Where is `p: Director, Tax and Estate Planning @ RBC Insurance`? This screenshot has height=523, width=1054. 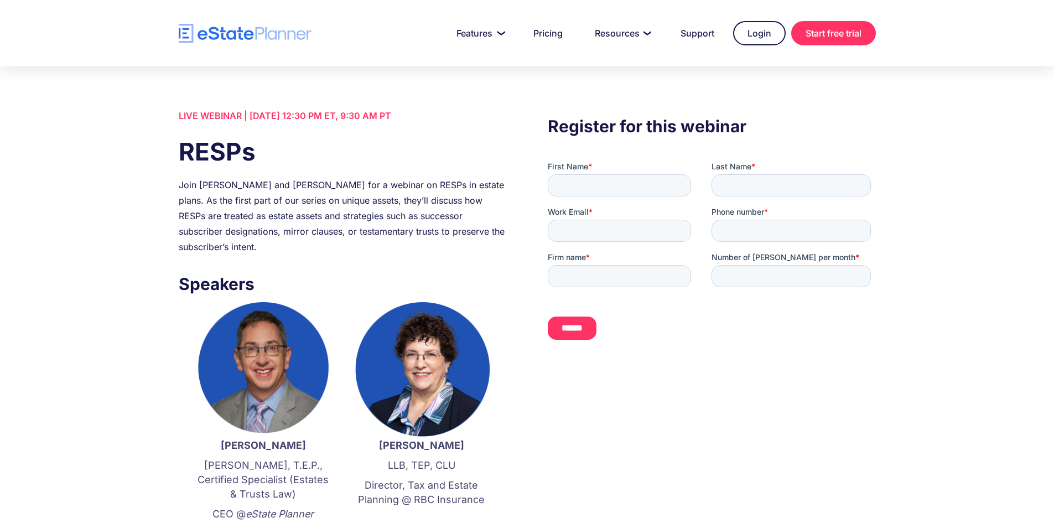 p: Director, Tax and Estate Planning @ RBC Insurance is located at coordinates (422, 493).